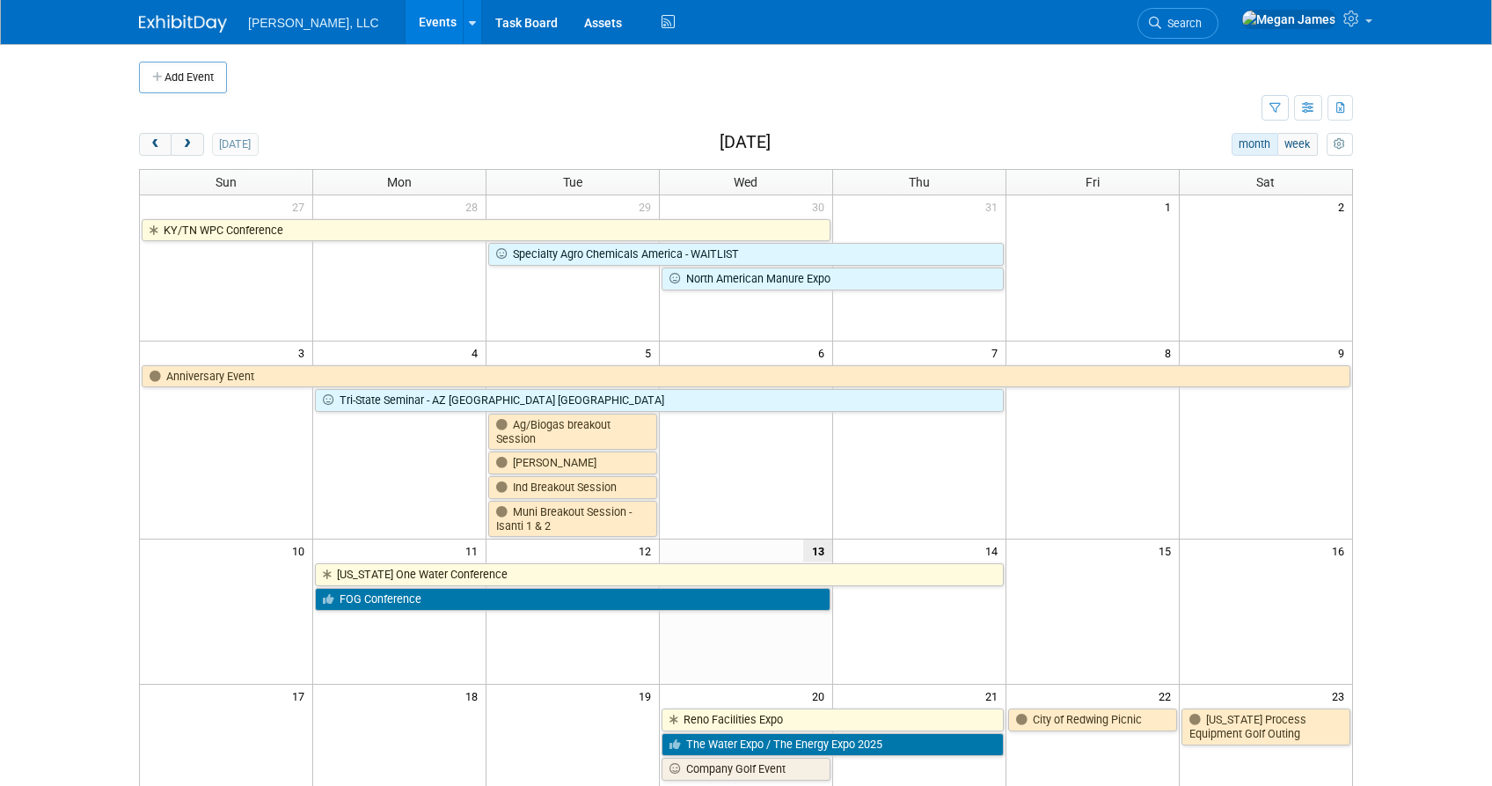  What do you see at coordinates (994, 206) in the screenshot?
I see `span: 31` at bounding box center [994, 206].